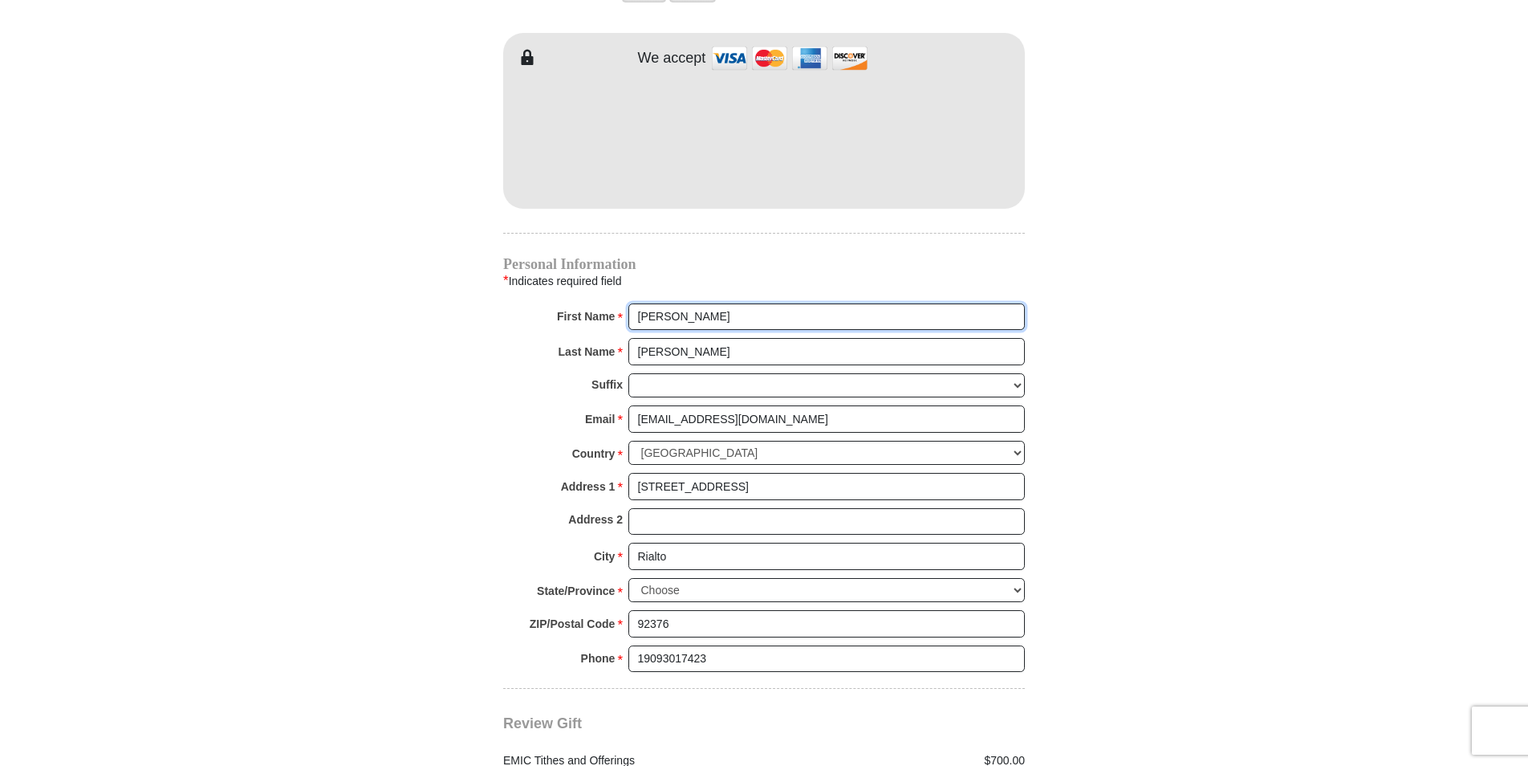 The height and width of the screenshot is (766, 1528). What do you see at coordinates (543, 723) in the screenshot?
I see `span: Review Gift` at bounding box center [543, 723].